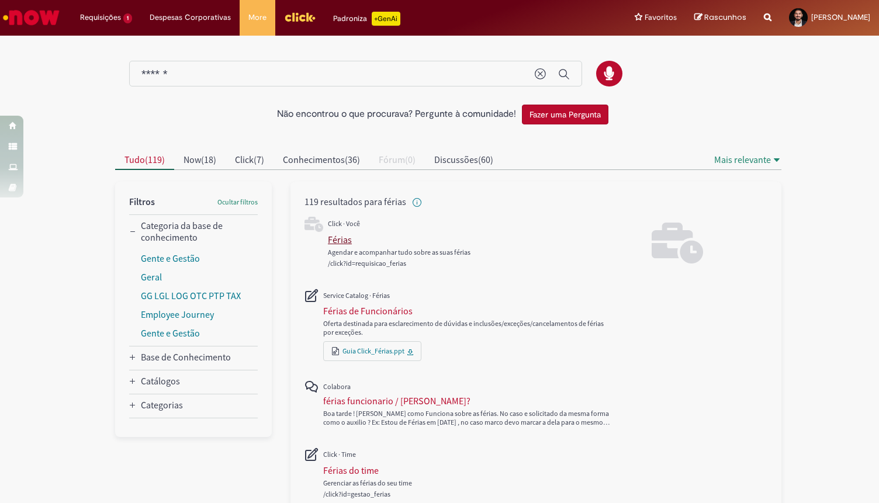 The width and height of the screenshot is (879, 503). Describe the element at coordinates (396, 115) in the screenshot. I see `h2: Não encontrou o que procurava? Pergunte à comunidade!` at that location.